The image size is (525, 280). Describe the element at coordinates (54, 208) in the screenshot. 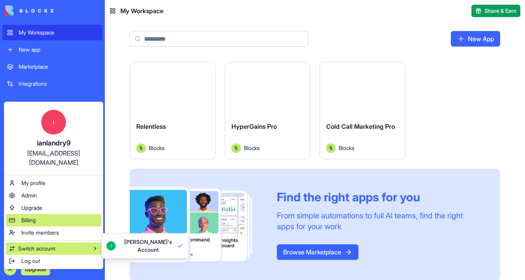

I see `a: Upgrade` at that location.